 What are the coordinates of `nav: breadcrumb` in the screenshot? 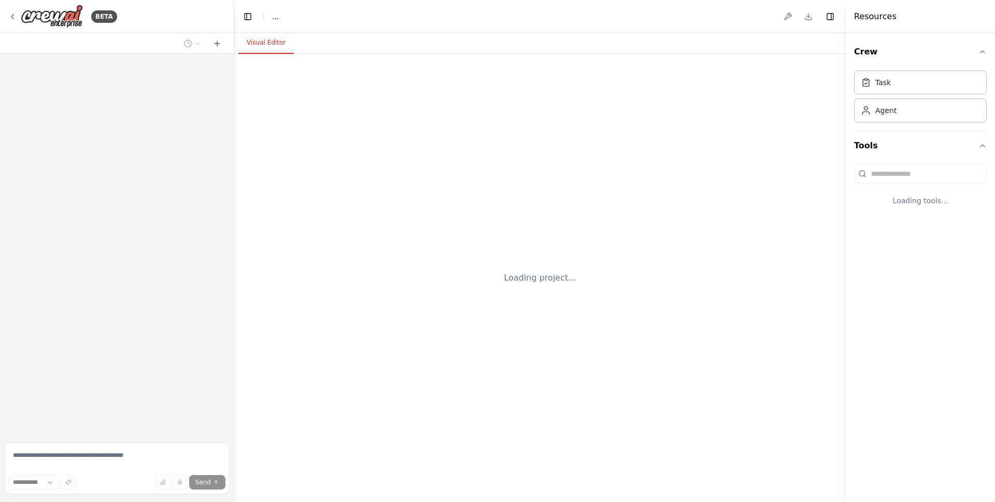 It's located at (275, 17).